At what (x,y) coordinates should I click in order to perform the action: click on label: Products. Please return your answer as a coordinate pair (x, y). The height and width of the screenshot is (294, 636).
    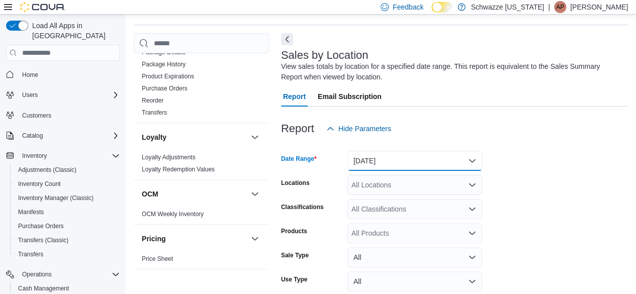
    Looking at the image, I should click on (294, 231).